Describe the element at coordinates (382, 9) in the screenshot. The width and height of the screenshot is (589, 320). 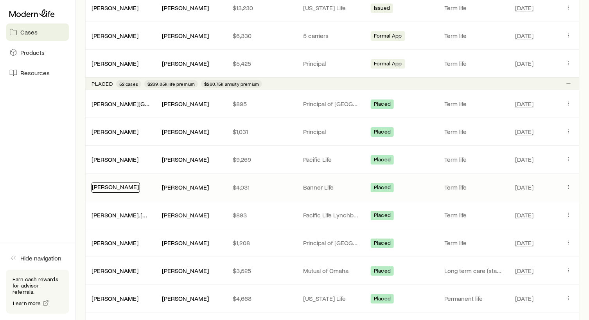
I see `span: Issued` at that location.